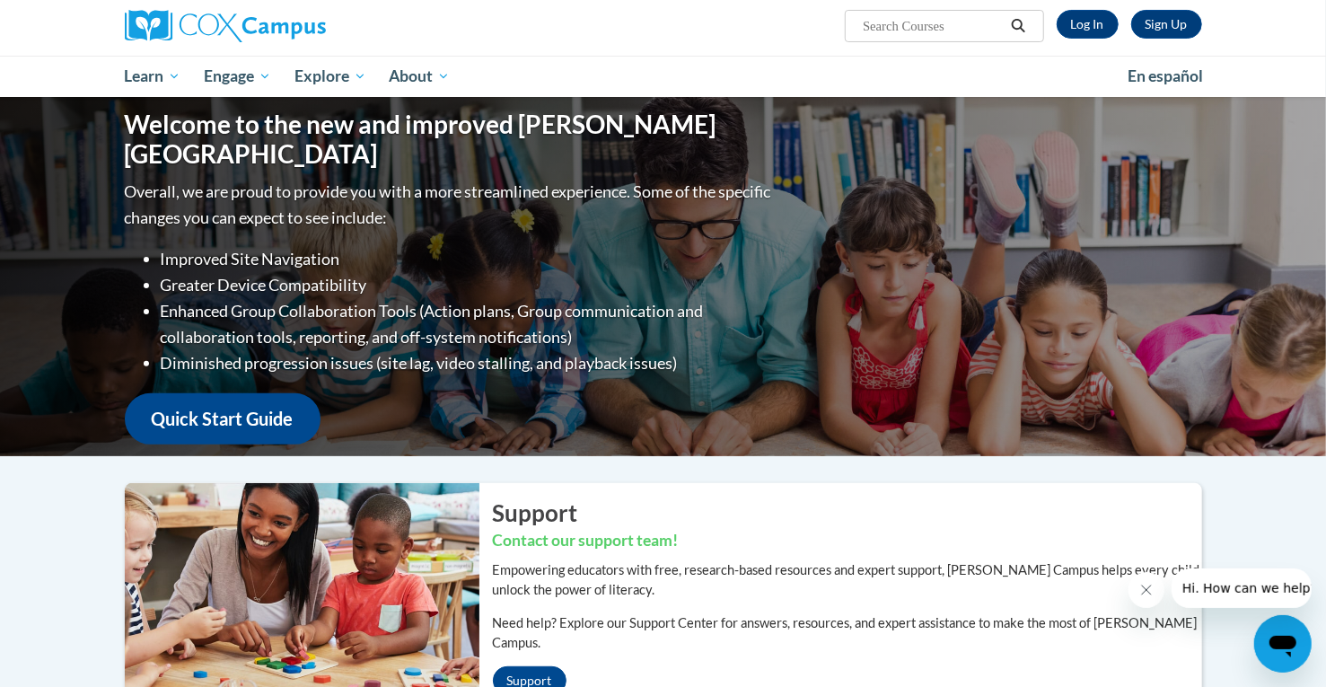 The width and height of the screenshot is (1326, 687). Describe the element at coordinates (848, 513) in the screenshot. I see `h2: Support` at that location.